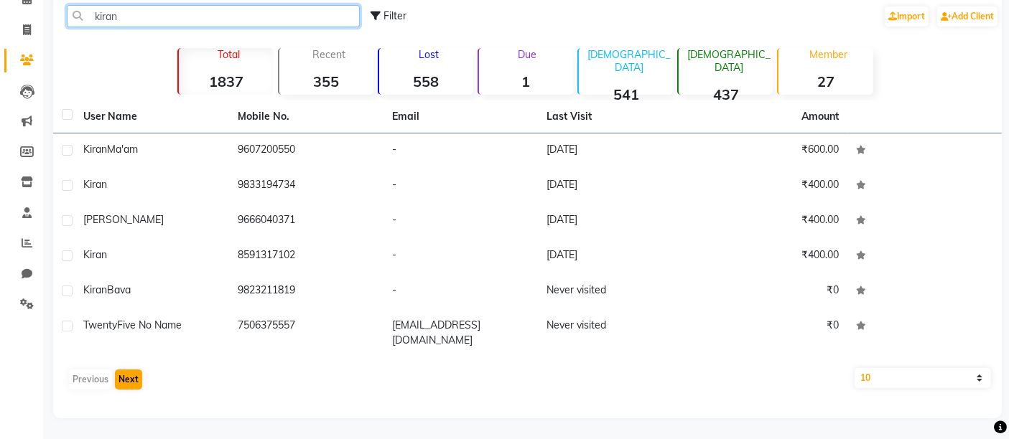 Image resolution: width=1009 pixels, height=439 pixels. What do you see at coordinates (122, 149) in the screenshot?
I see `span: Ma'am` at bounding box center [122, 149].